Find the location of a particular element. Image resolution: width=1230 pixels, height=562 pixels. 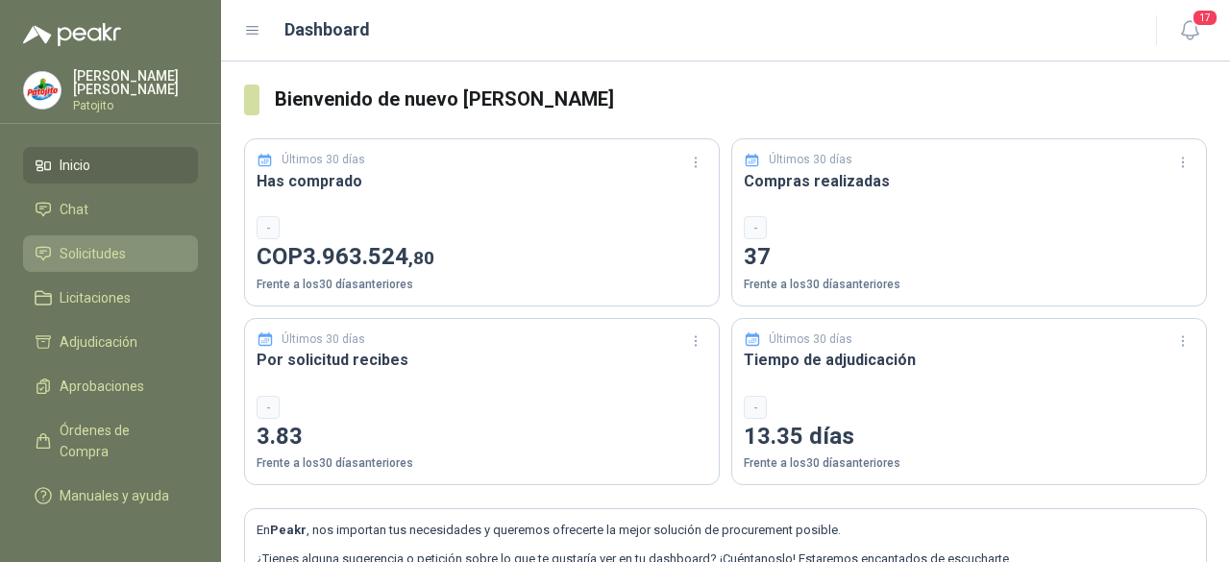

a: Adjudicación is located at coordinates (111, 342).